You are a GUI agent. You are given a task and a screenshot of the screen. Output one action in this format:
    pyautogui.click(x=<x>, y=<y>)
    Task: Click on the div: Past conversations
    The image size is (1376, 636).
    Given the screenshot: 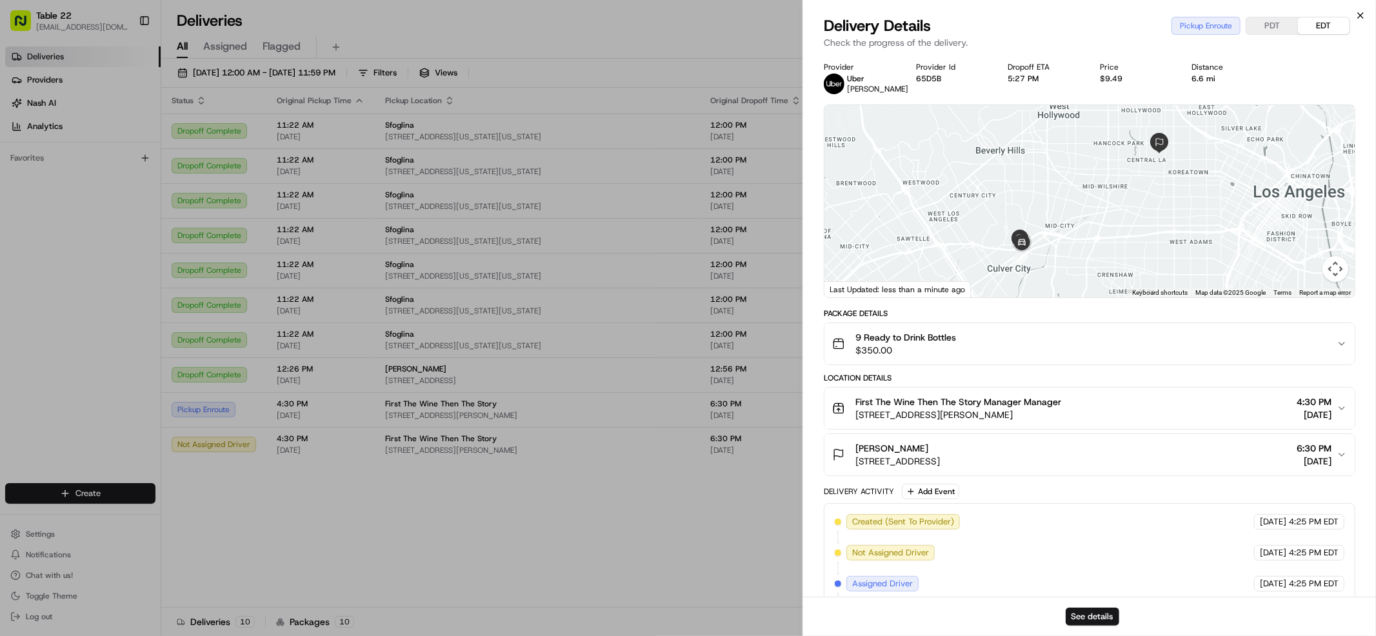 What is the action you would take?
    pyautogui.click(x=50, y=173)
    